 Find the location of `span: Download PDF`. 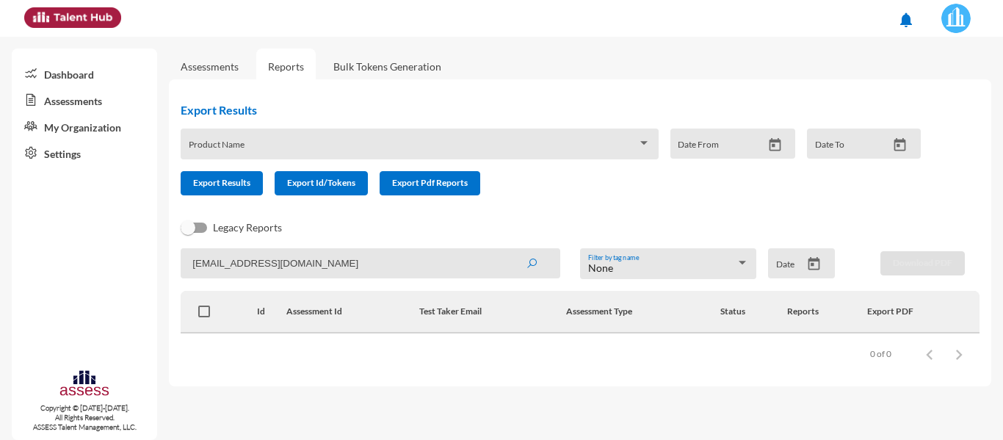

span: Download PDF is located at coordinates (922, 262).